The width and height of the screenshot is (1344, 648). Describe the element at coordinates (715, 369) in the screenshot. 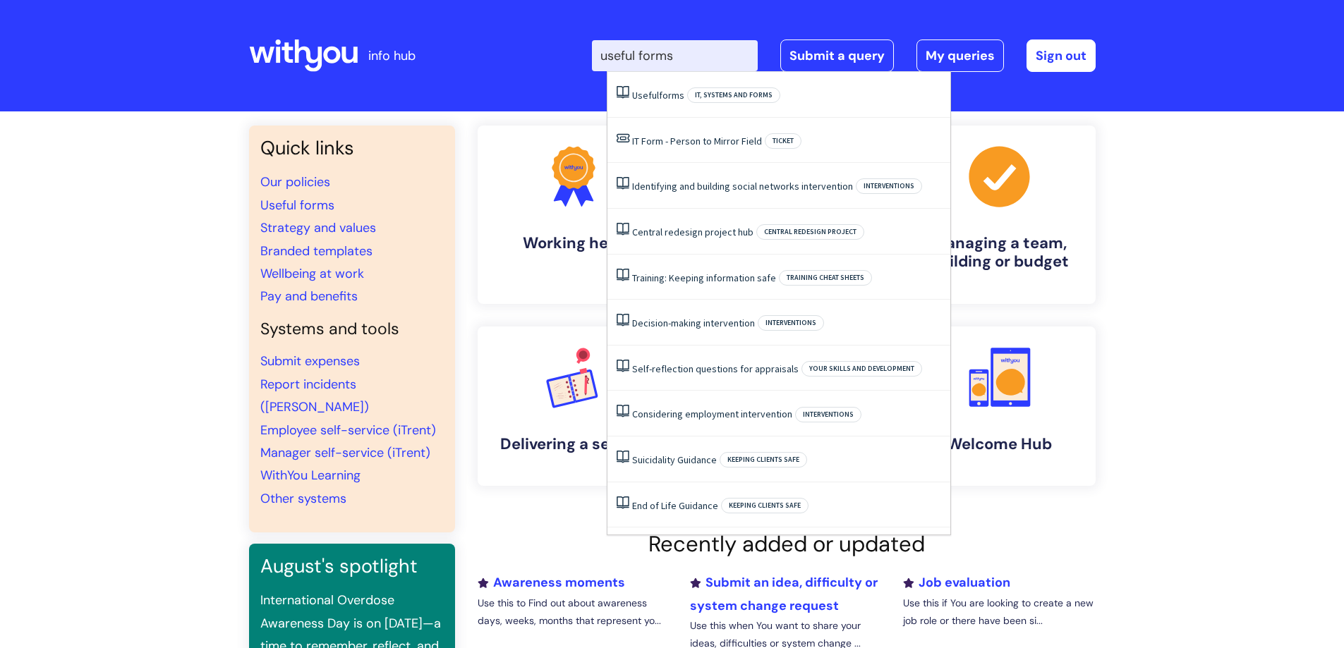

I see `a: Self-reflection questions for appraisals` at that location.